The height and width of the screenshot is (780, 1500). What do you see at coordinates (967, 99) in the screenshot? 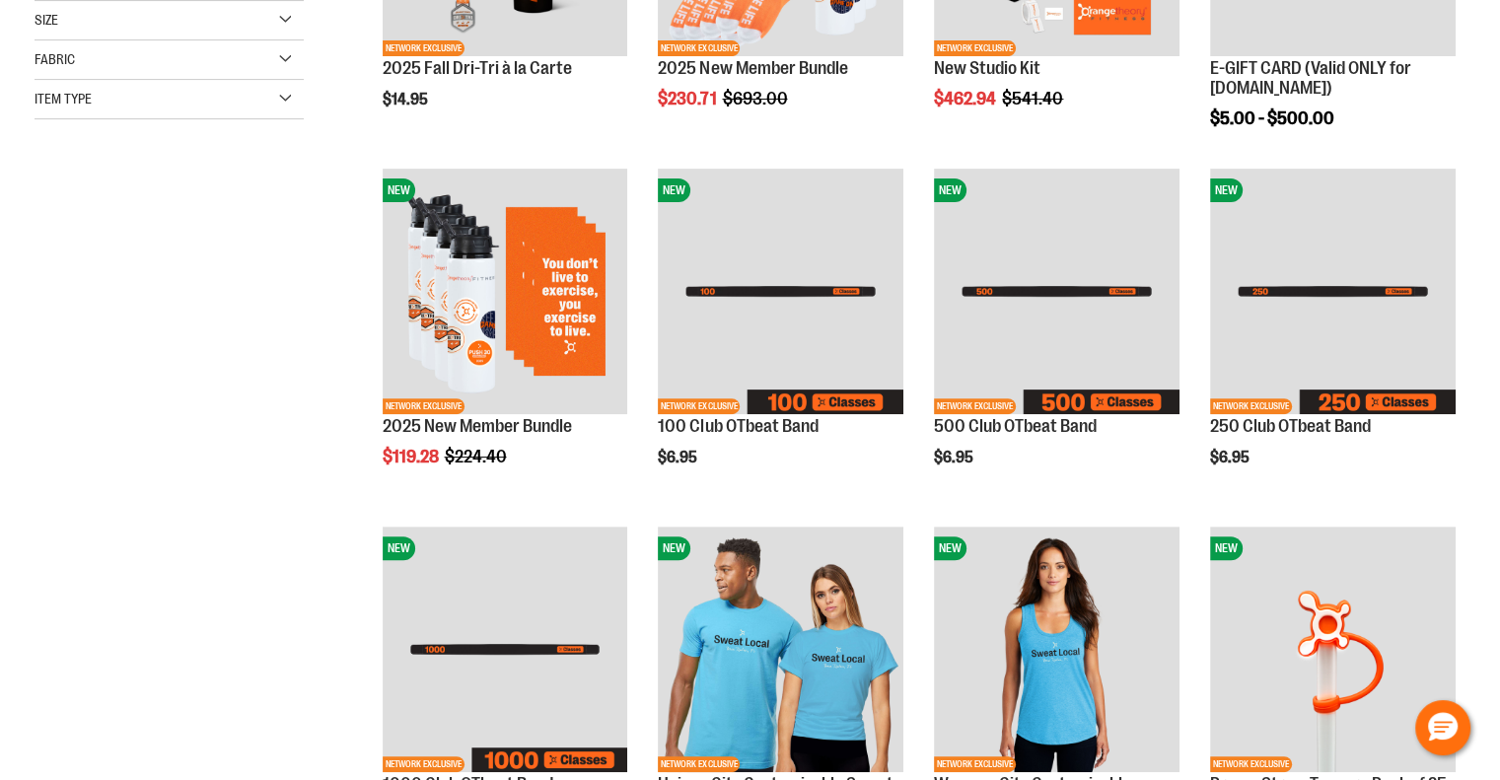
I see `span: $462.94` at bounding box center [967, 99].